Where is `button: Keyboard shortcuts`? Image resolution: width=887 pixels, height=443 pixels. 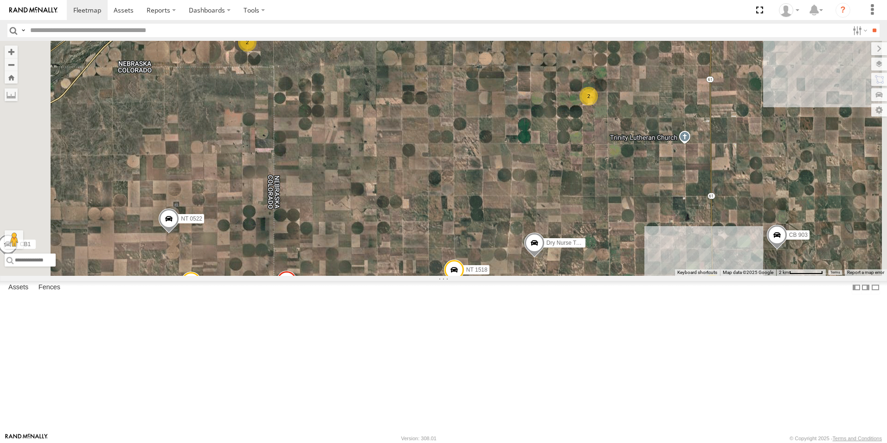
button: Keyboard shortcuts is located at coordinates (698, 272).